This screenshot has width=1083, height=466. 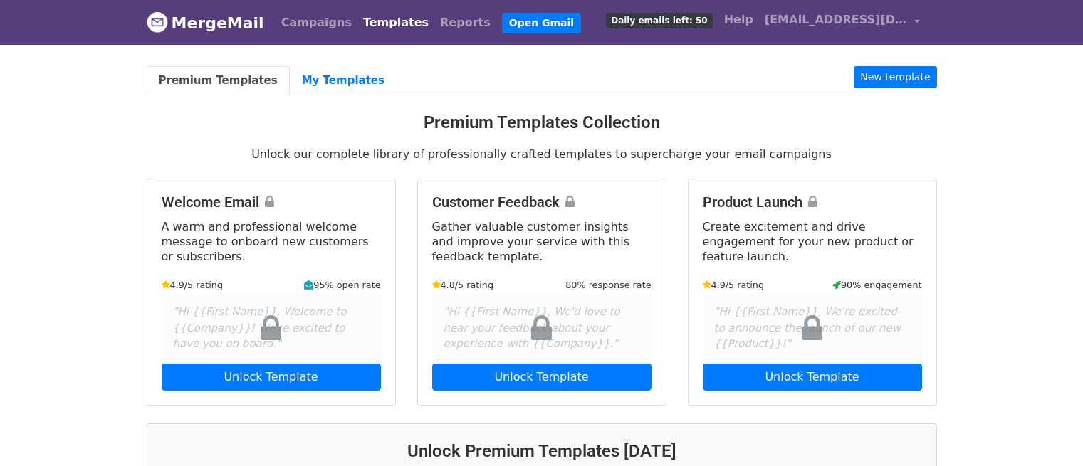 What do you see at coordinates (463, 285) in the screenshot?
I see `small: 4.8/5 rating` at bounding box center [463, 285].